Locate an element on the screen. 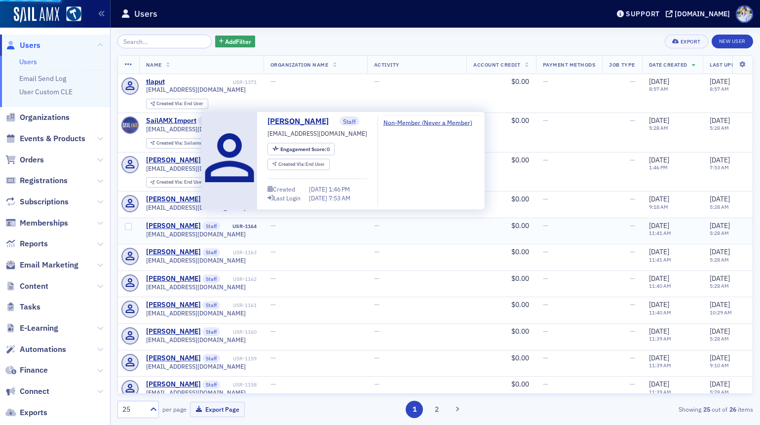 This screenshot has height=425, width=760. span: Engagement Score : is located at coordinates (304, 149).